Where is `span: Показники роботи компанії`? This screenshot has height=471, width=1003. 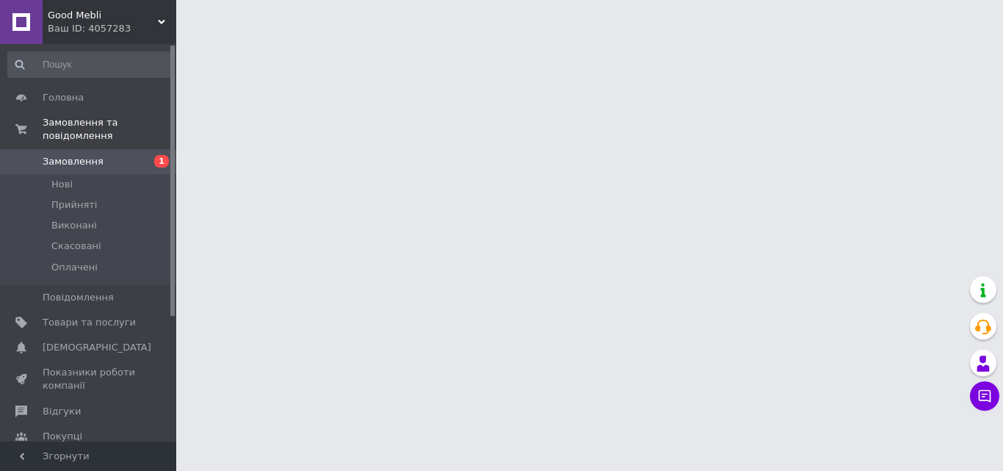 span: Показники роботи компанії is located at coordinates (89, 379).